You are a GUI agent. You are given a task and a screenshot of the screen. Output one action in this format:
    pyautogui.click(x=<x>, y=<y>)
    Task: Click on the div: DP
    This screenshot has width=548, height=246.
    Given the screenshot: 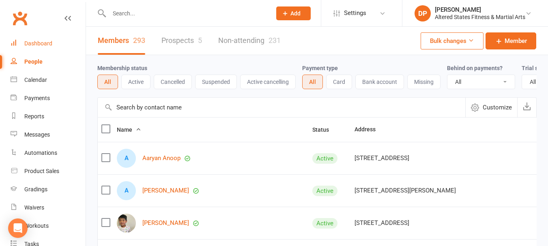 What is the action you would take?
    pyautogui.click(x=423, y=13)
    